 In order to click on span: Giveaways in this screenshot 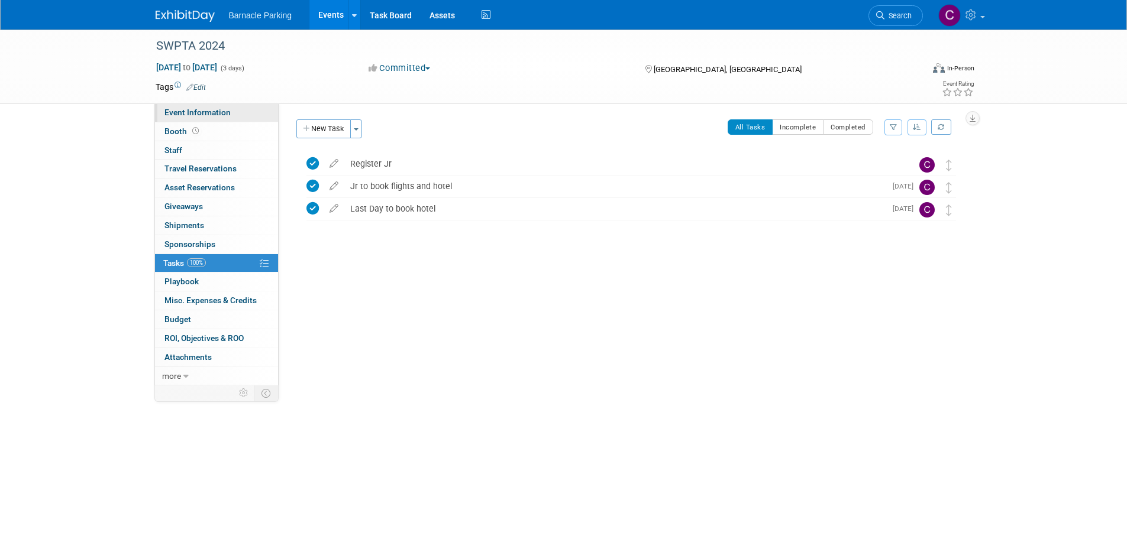, I will do `click(183, 206)`.